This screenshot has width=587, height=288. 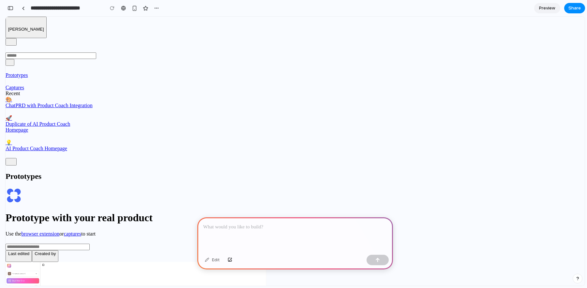 What do you see at coordinates (547, 8) in the screenshot?
I see `span: Preview` at bounding box center [547, 8].